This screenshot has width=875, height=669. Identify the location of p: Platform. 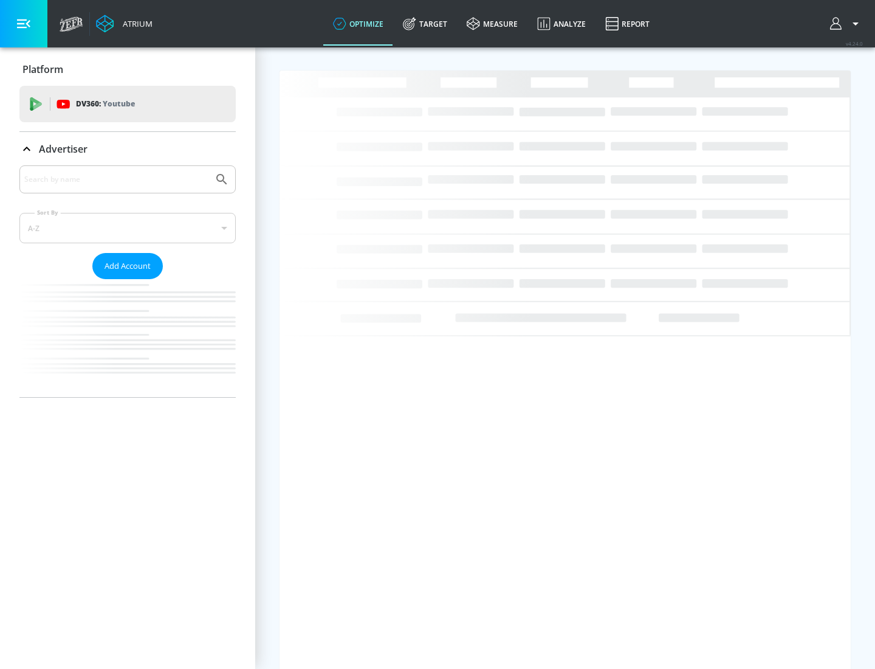
(43, 69).